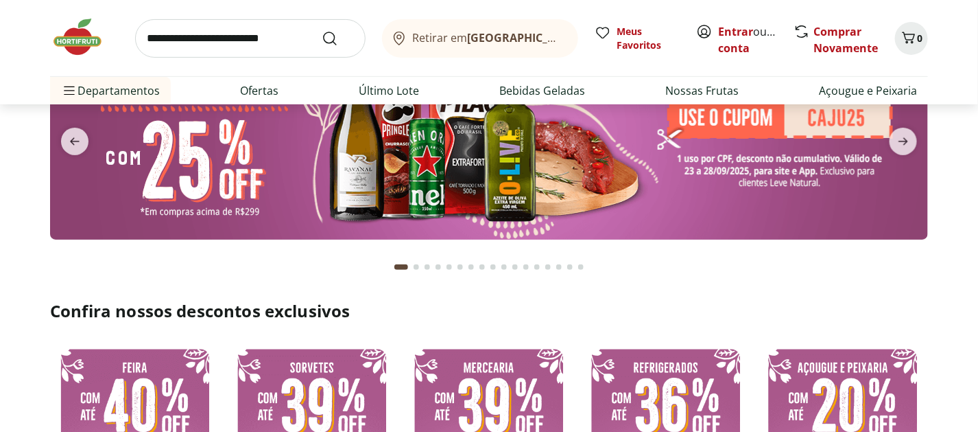  Describe the element at coordinates (748, 40) in the screenshot. I see `span: ou` at that location.